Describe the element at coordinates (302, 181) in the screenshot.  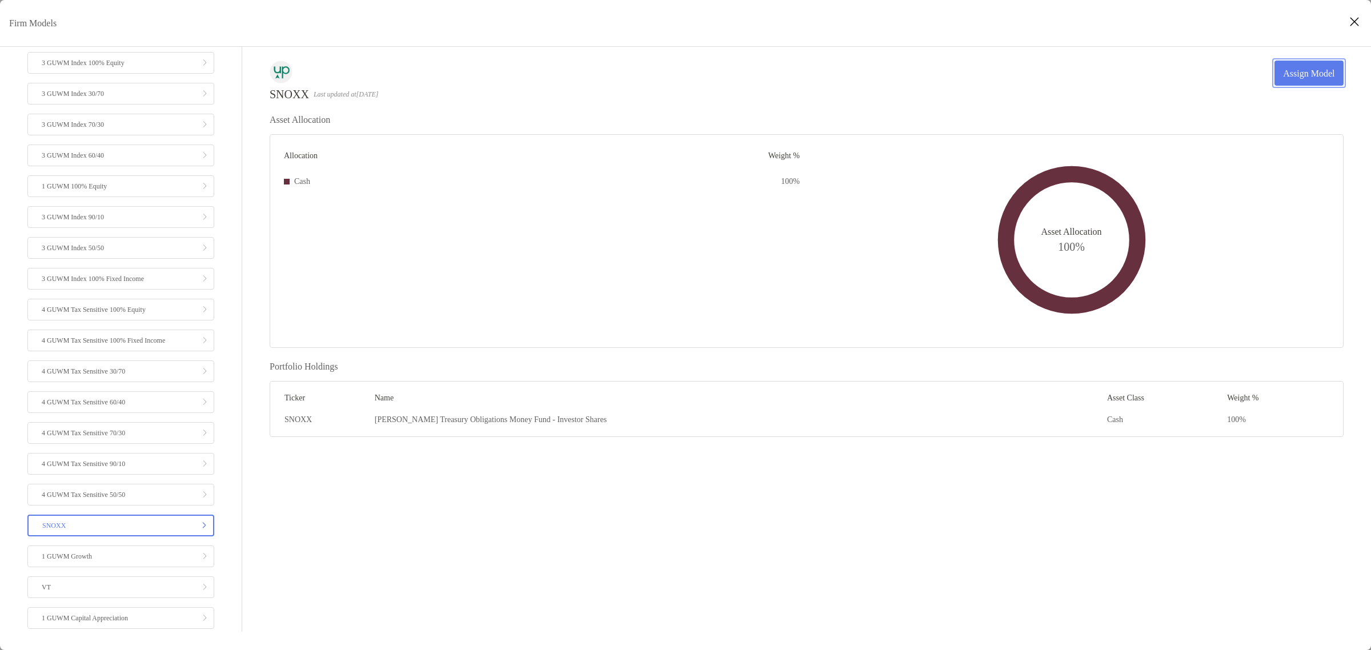
I see `p: Cash` at that location.